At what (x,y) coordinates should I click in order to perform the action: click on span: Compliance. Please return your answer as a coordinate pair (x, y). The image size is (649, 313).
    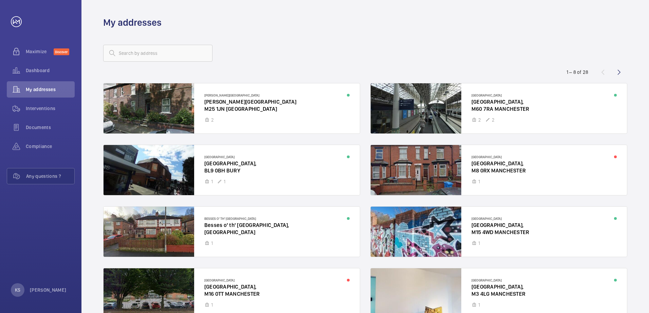
    Looking at the image, I should click on (50, 147).